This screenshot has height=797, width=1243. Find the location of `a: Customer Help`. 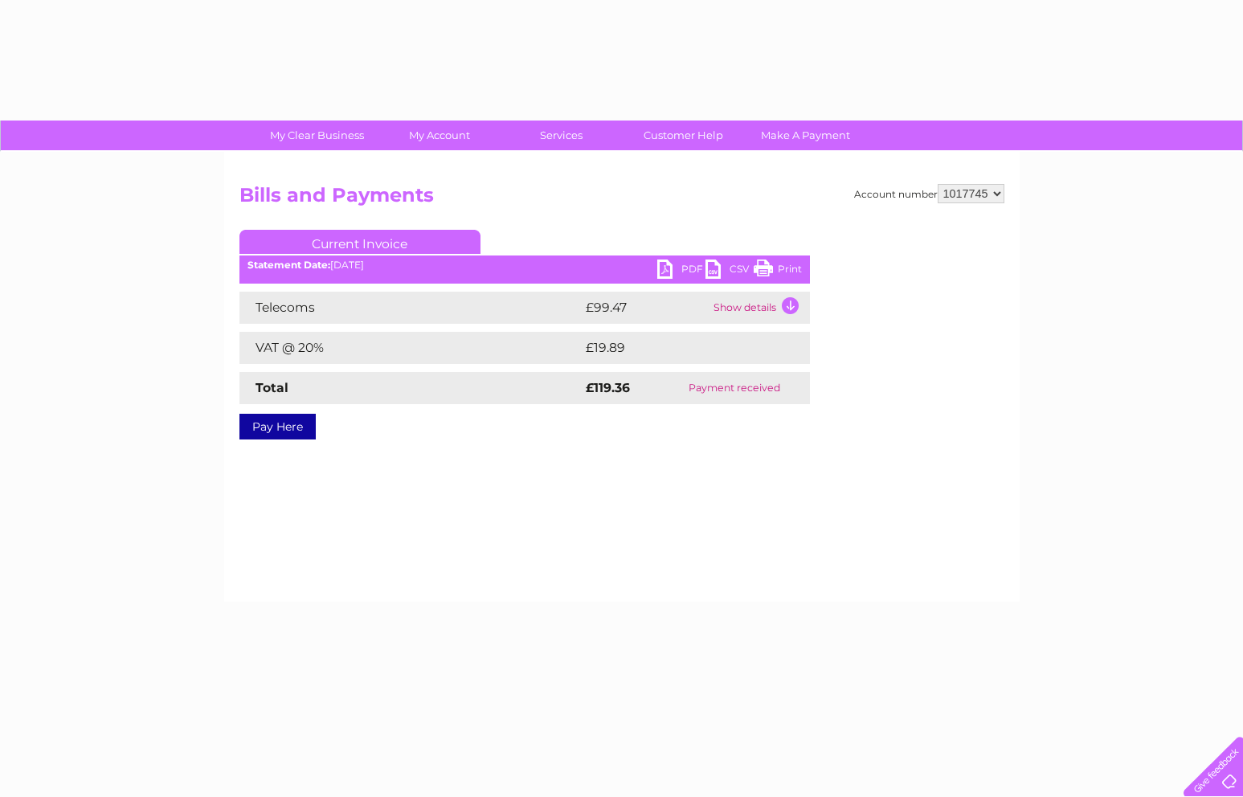

a: Customer Help is located at coordinates (683, 135).